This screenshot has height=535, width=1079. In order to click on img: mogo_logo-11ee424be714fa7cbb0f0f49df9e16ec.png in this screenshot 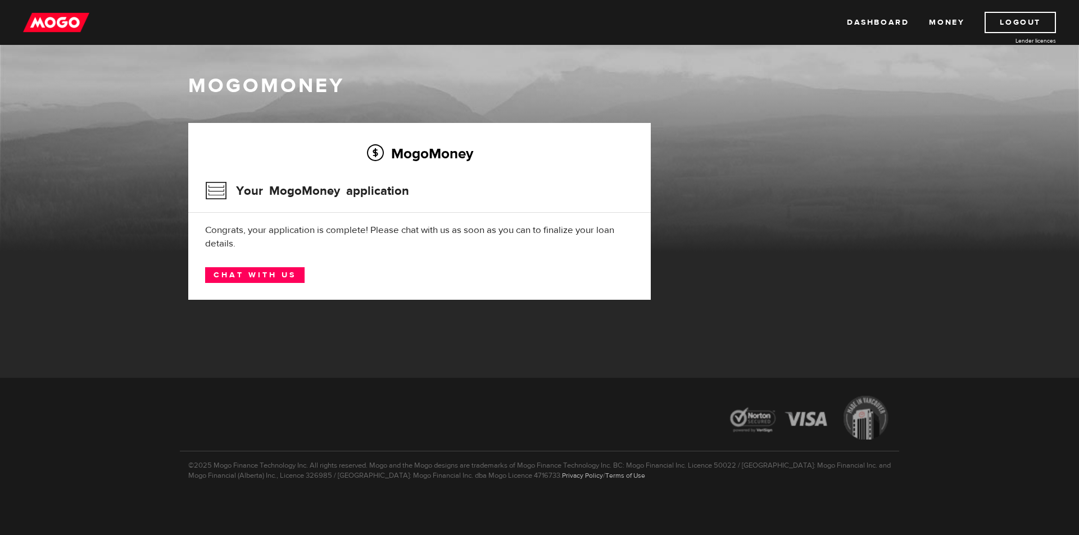, I will do `click(56, 22)`.